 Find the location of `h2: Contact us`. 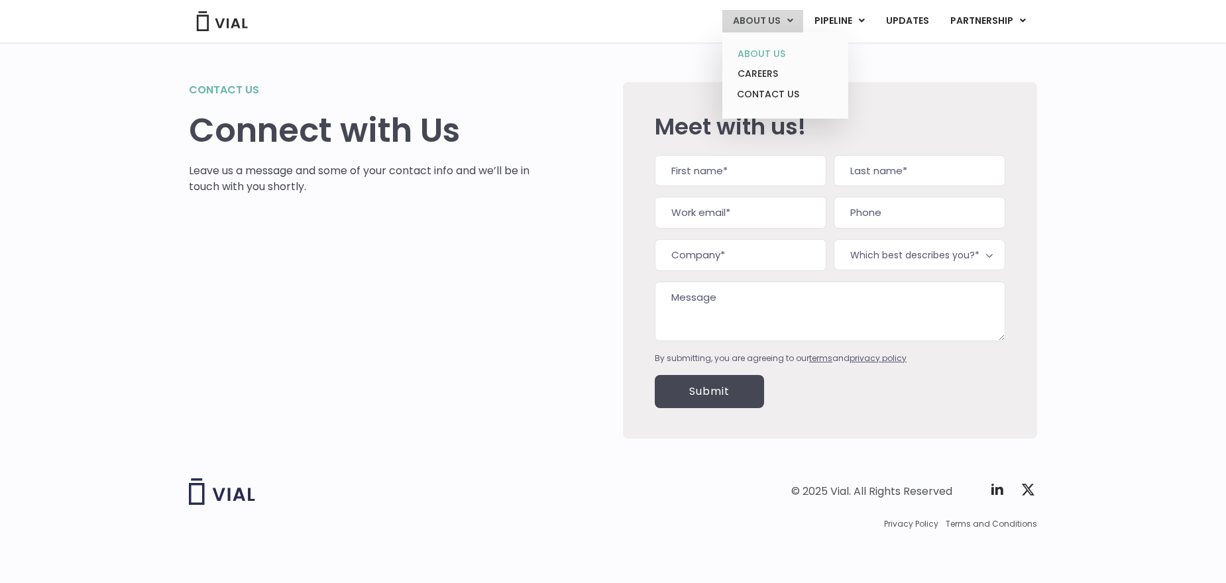

h2: Contact us is located at coordinates (359, 90).